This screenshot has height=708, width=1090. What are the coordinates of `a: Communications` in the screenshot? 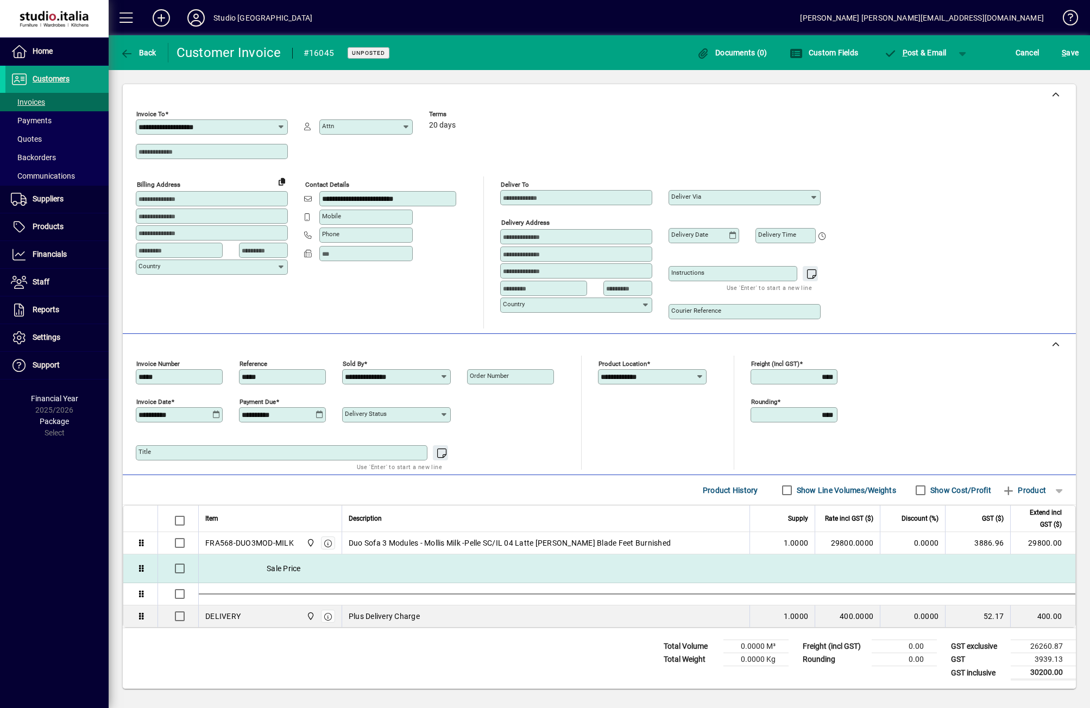 It's located at (57, 176).